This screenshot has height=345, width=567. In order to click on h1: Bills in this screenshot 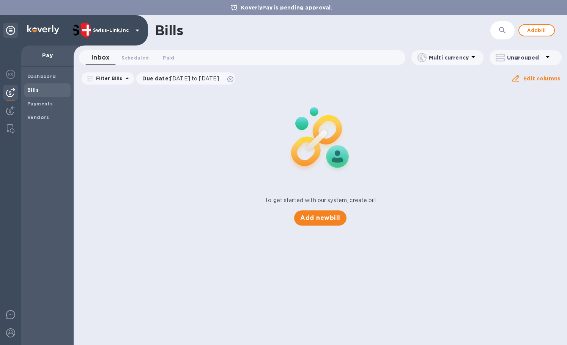, I will do `click(169, 30)`.